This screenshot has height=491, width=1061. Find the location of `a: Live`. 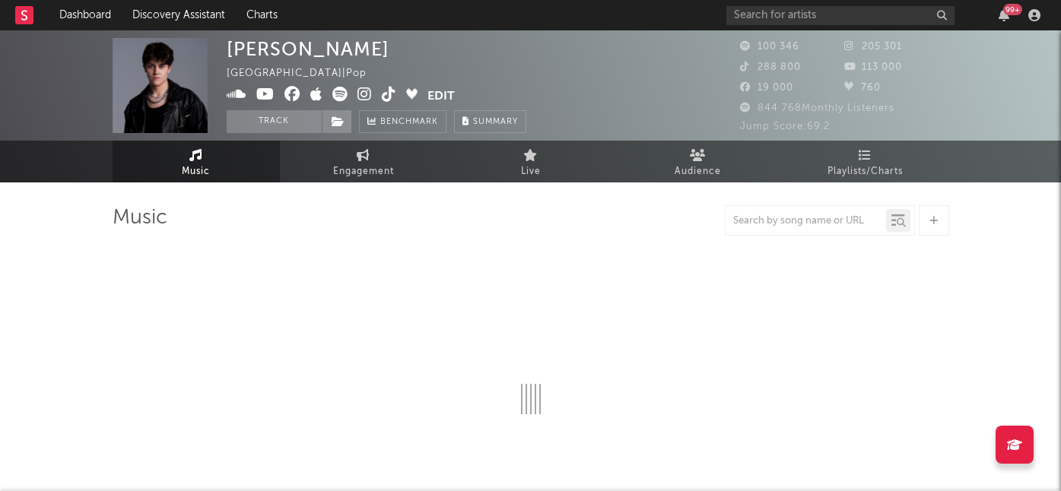

a: Live is located at coordinates (531, 161).